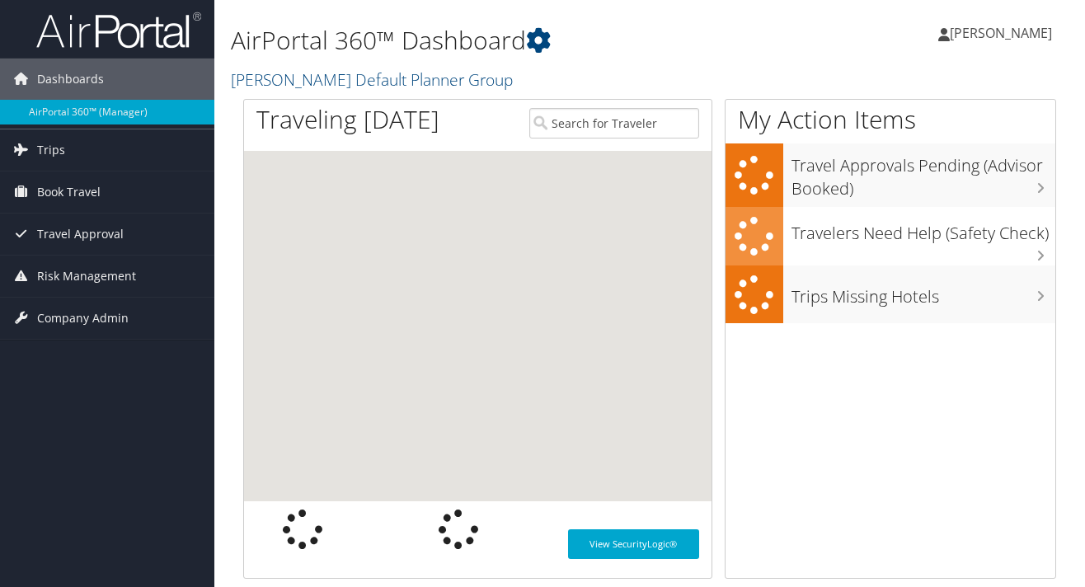  Describe the element at coordinates (923, 293) in the screenshot. I see `h3: Trips Missing Hotels` at that location.